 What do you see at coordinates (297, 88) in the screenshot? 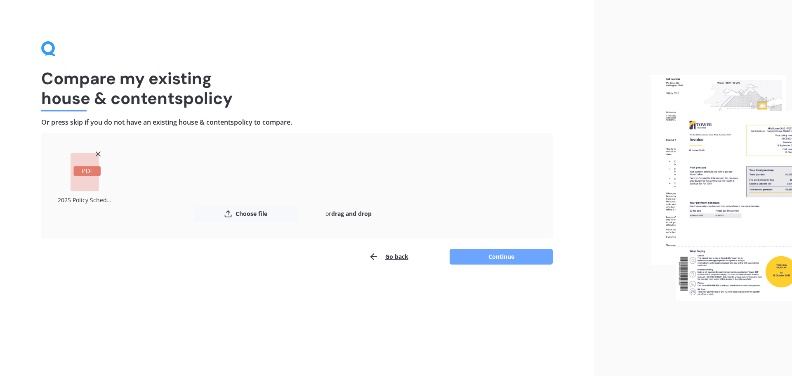
I see `h1: Compare my existing house & contents policy` at bounding box center [297, 88].